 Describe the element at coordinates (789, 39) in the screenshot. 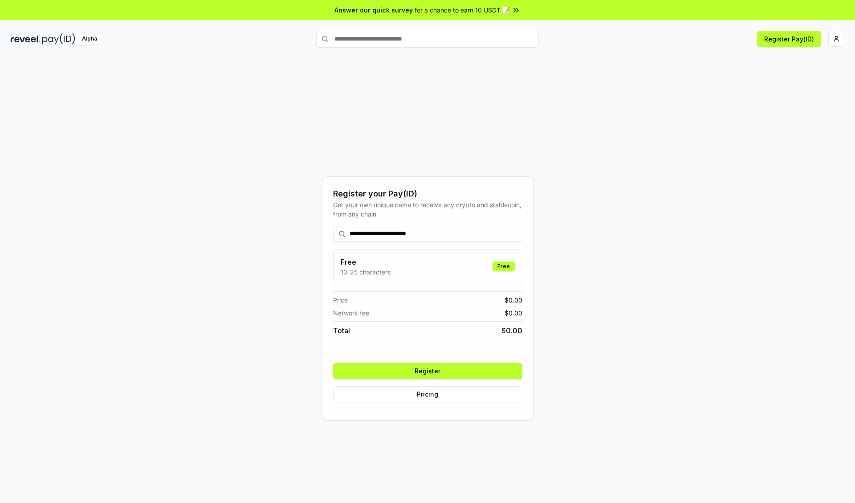

I see `button: Register Pay(ID)` at that location.